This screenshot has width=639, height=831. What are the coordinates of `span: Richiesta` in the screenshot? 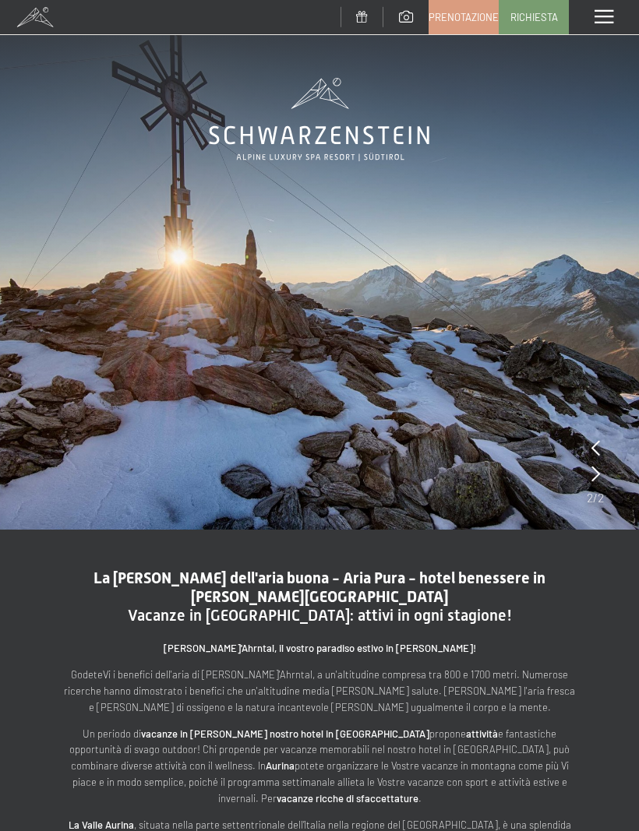 It's located at (533, 17).